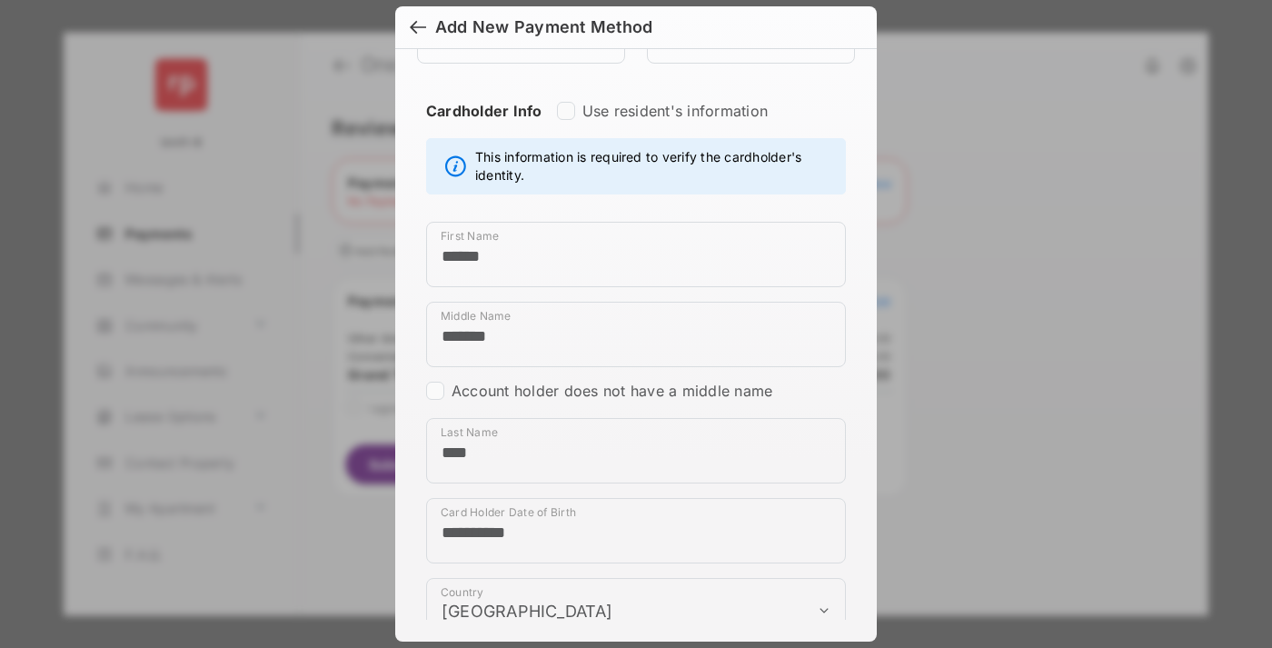 The image size is (1272, 648). Describe the element at coordinates (611, 391) in the screenshot. I see `label: Account holder does not have a middle name` at that location.